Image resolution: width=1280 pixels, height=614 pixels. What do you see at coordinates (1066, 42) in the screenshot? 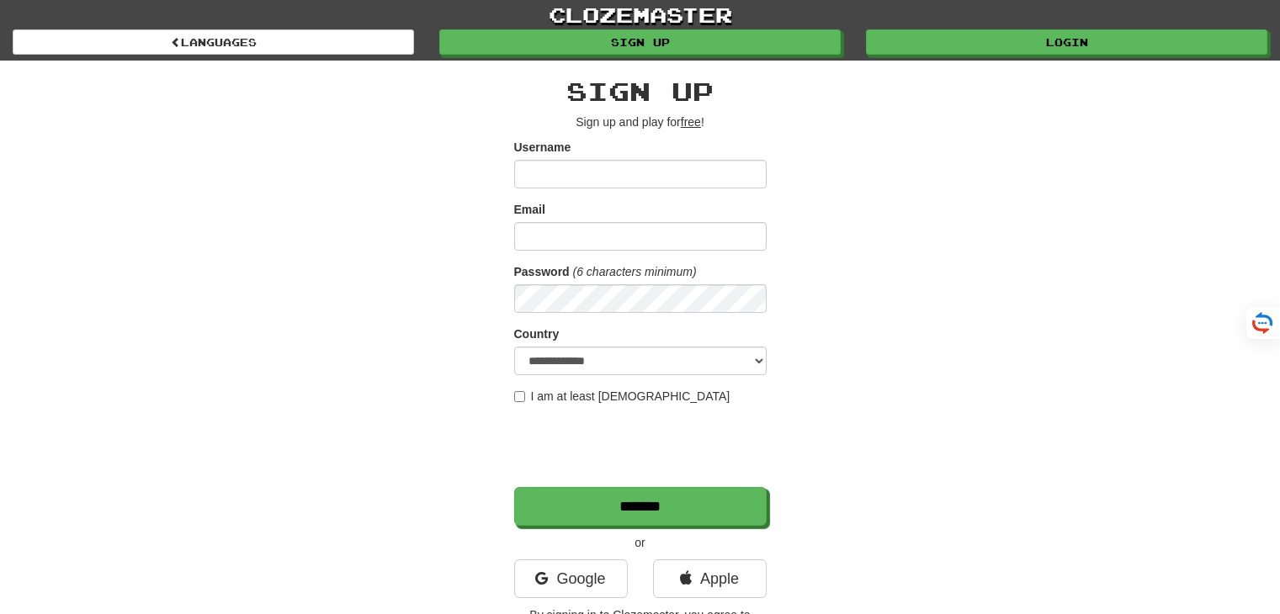
I see `a: Login` at bounding box center [1066, 42].